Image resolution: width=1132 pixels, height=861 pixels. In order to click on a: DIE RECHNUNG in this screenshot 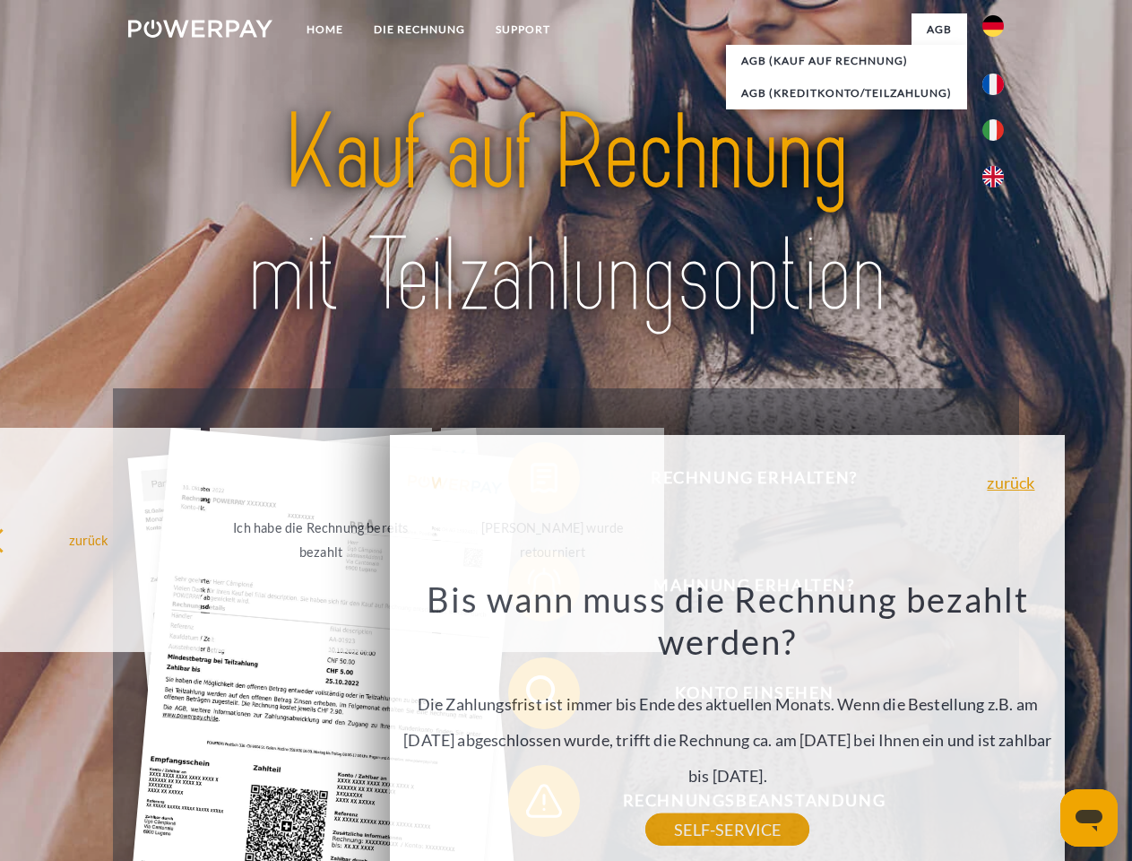, I will do `click(420, 30)`.